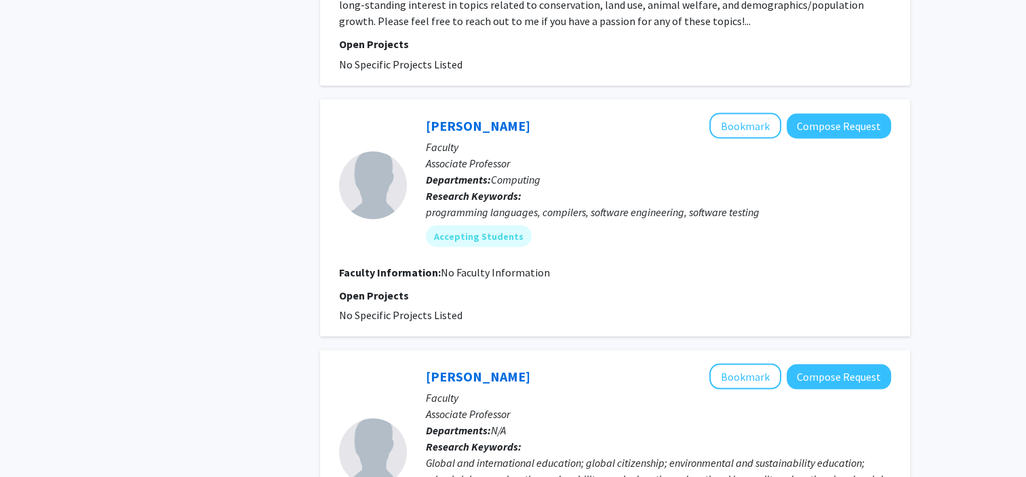  Describe the element at coordinates (839, 376) in the screenshot. I see `button: Compose Request to Jennifer Adams` at that location.